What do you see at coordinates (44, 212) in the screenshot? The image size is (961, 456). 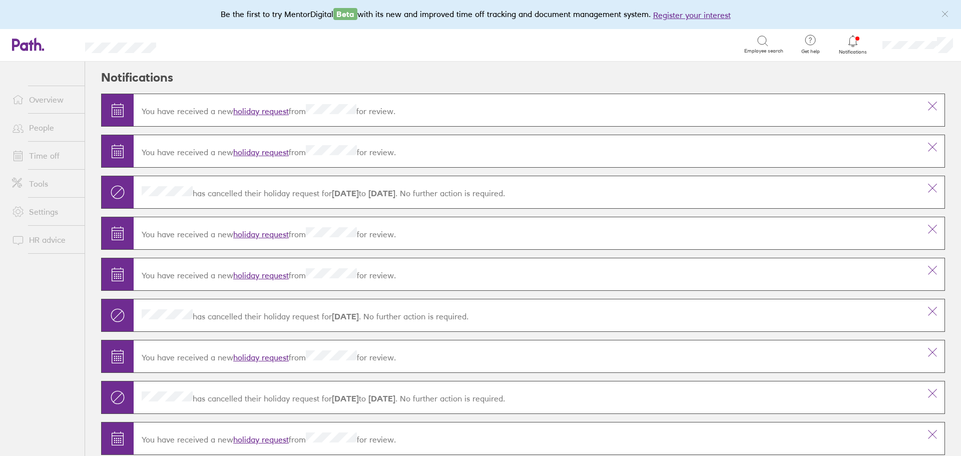 I see `a: Settings` at bounding box center [44, 212].